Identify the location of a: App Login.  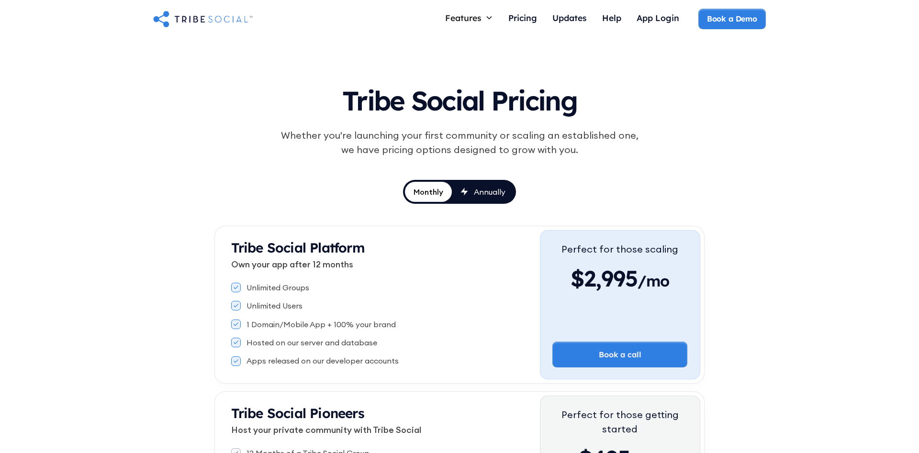
(658, 19).